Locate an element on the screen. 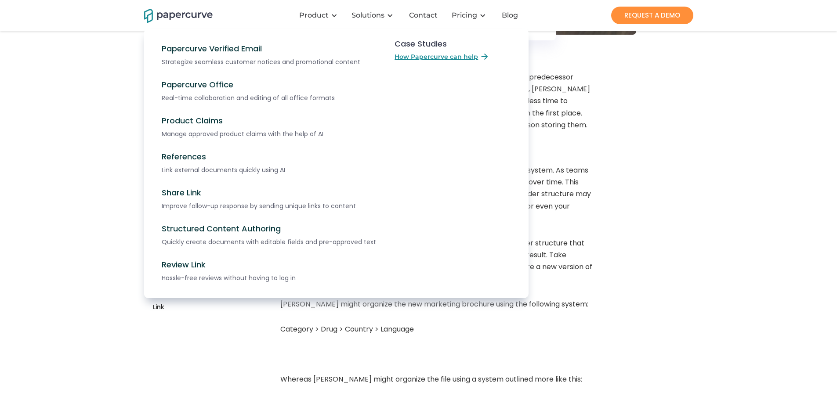  div: Manage approved product claims with the help of AI is located at coordinates (271, 134).